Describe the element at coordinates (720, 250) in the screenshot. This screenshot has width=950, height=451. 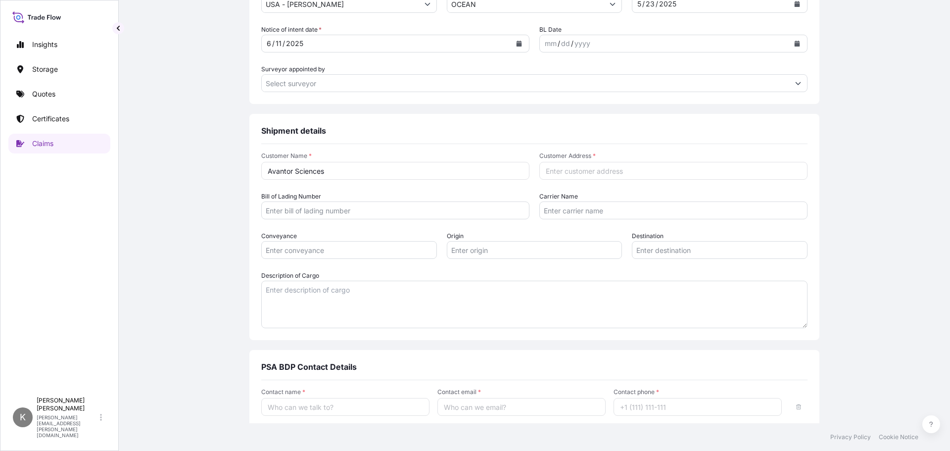
I see `input: Enter destination` at that location.